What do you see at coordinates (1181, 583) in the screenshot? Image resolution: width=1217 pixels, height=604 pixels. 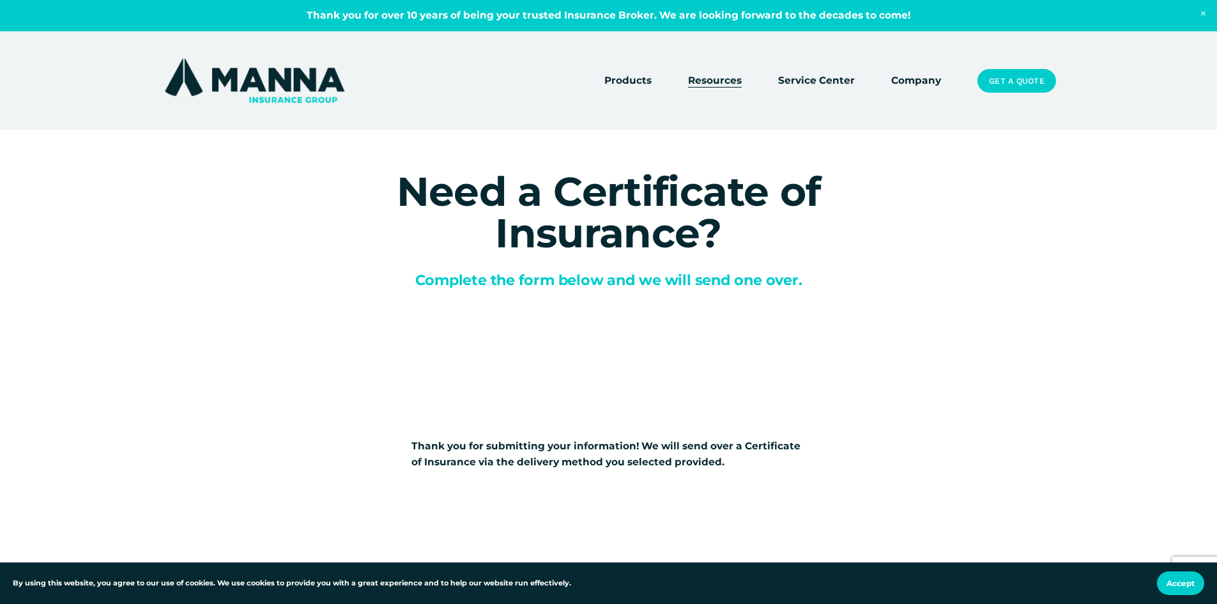 I see `button: Accept` at bounding box center [1181, 583].